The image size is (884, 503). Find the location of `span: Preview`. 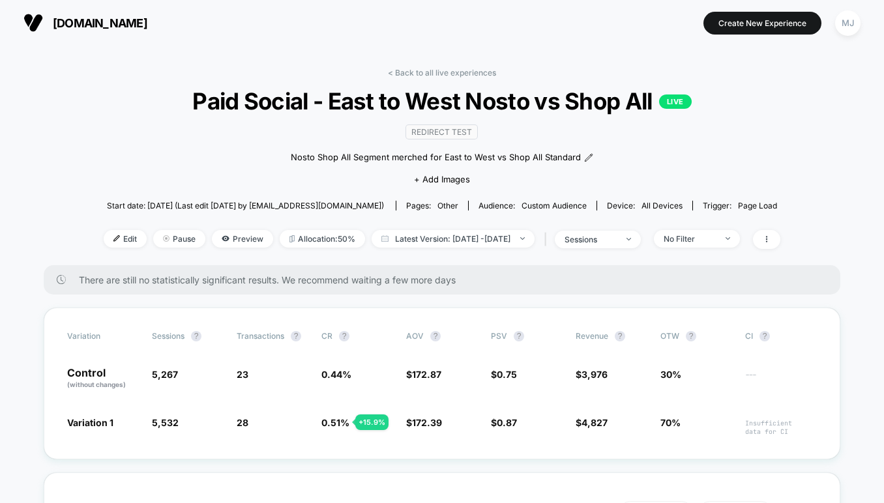

span: Preview is located at coordinates (242, 239).